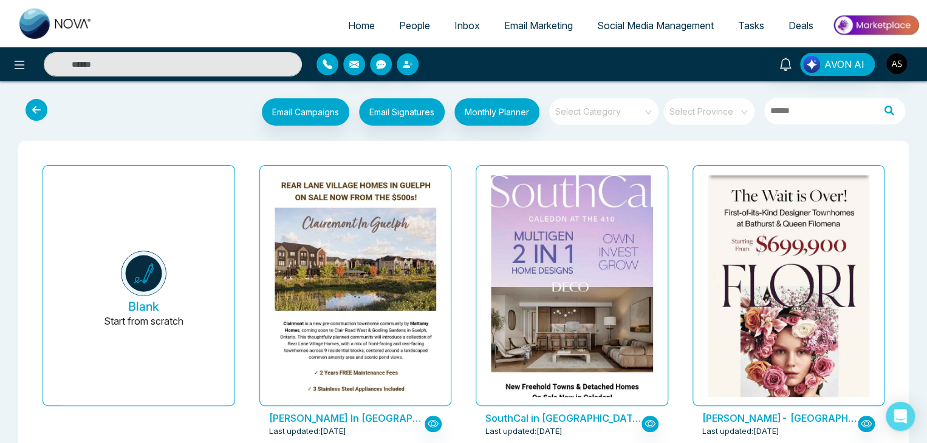 The width and height of the screenshot is (927, 443). Describe the element at coordinates (875, 25) in the screenshot. I see `img: Market-place.gif` at that location.